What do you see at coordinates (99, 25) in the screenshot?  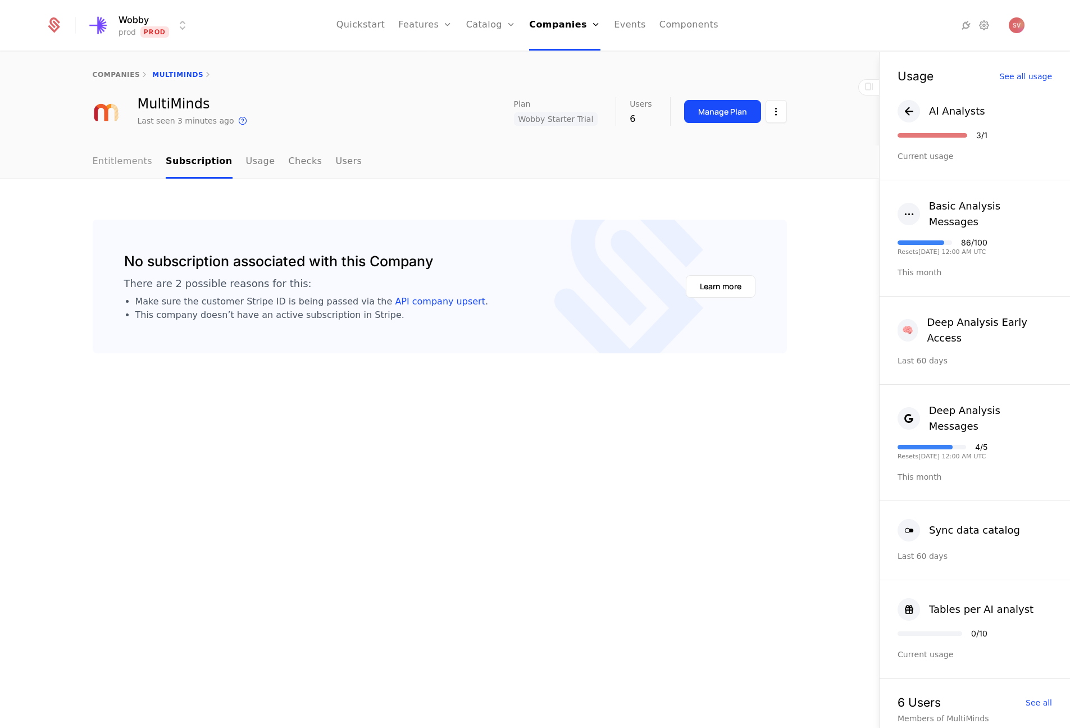 I see `img: Wobby` at bounding box center [99, 25].